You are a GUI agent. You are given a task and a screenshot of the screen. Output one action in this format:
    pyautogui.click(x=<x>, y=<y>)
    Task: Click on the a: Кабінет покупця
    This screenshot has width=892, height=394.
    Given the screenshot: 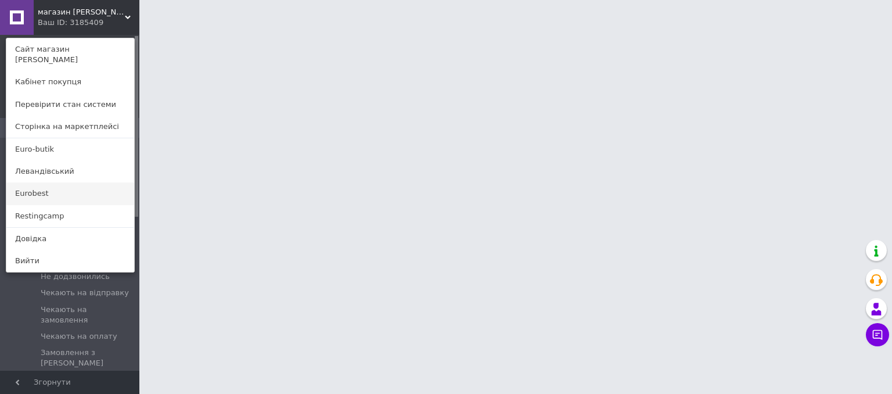 What is the action you would take?
    pyautogui.click(x=70, y=82)
    